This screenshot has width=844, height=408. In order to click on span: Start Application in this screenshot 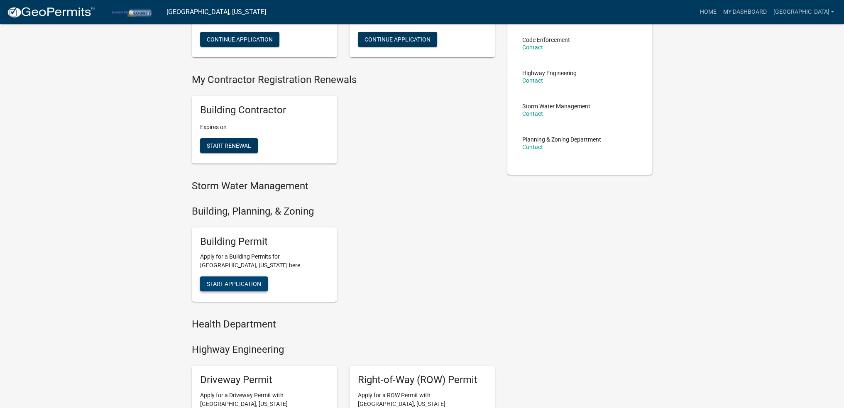, I will do `click(234, 284)`.